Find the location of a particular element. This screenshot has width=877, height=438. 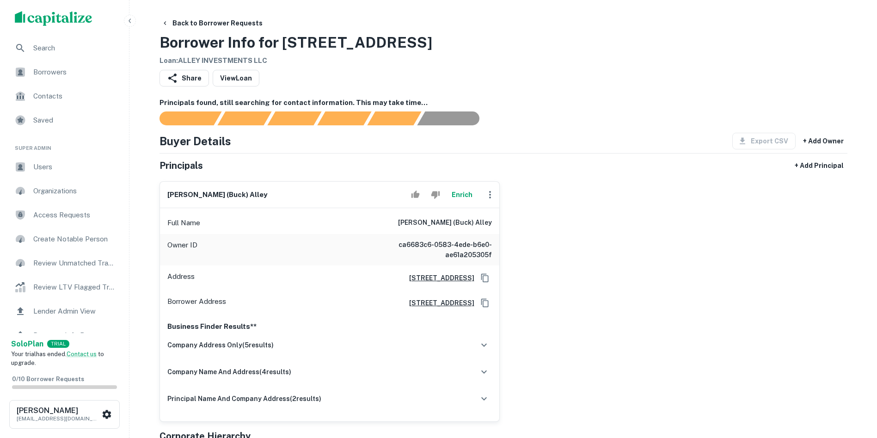

button: + Add Principal is located at coordinates (820, 166).